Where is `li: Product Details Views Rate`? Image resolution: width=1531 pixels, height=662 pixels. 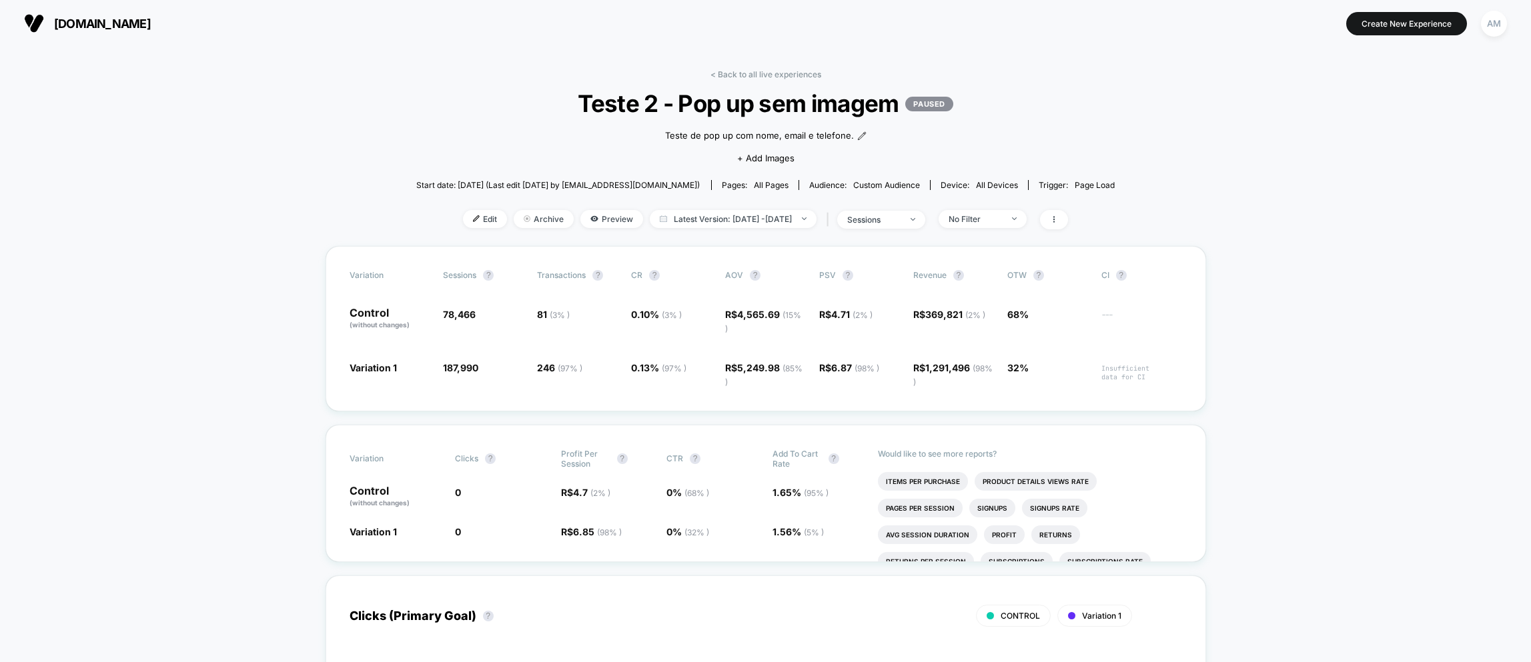
li: Product Details Views Rate is located at coordinates (1035, 482).